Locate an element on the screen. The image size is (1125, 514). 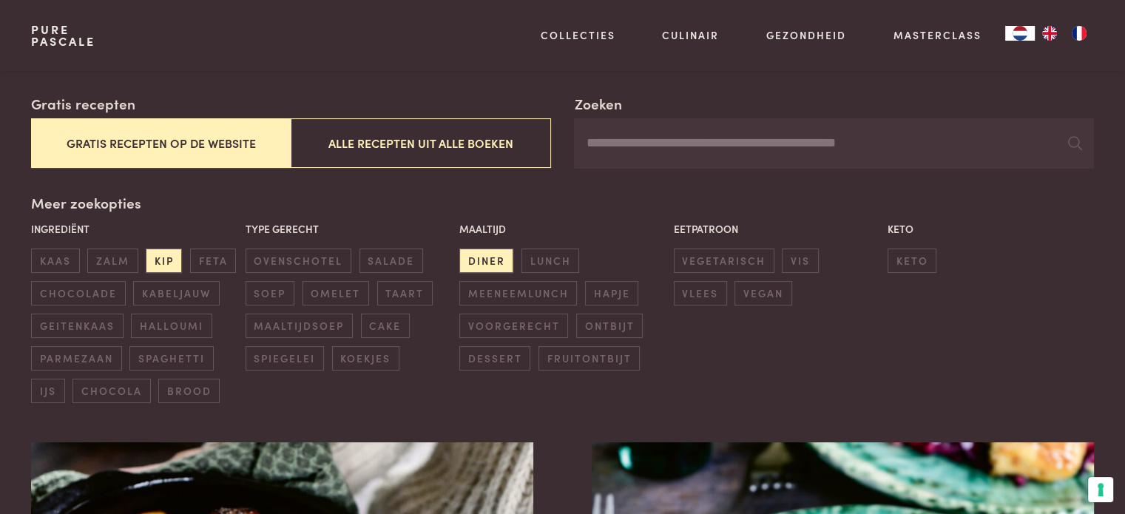
span: taart is located at coordinates (405, 293).